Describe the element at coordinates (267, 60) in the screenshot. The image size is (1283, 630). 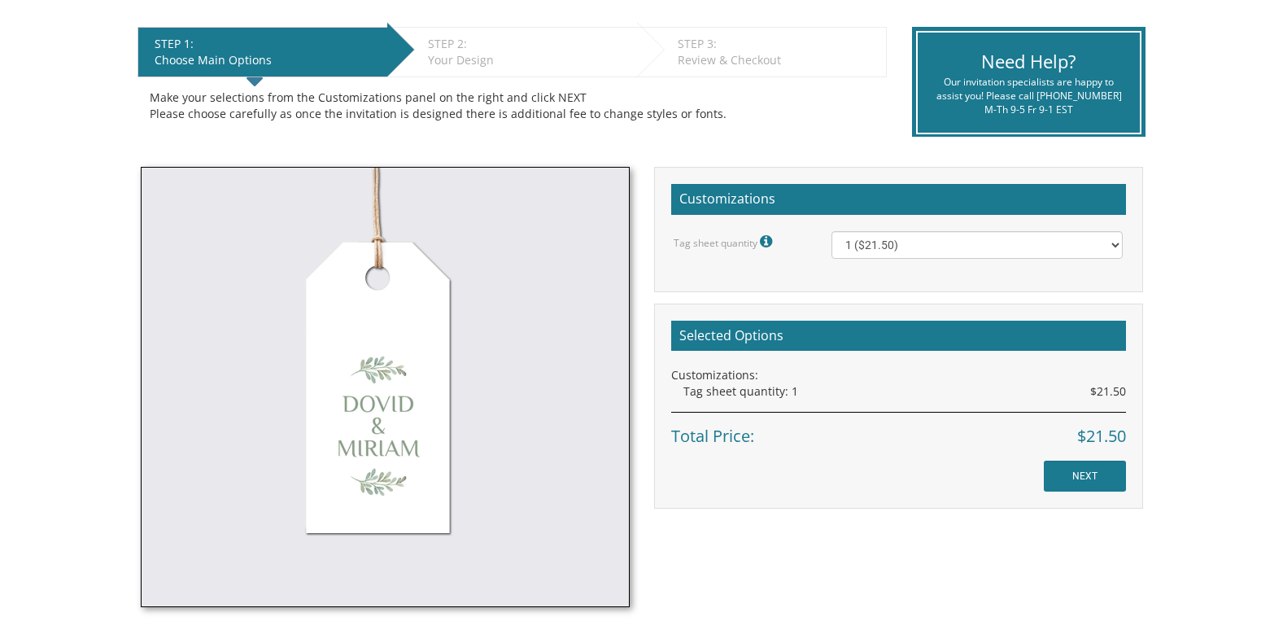
I see `div: Choose Main Options` at that location.